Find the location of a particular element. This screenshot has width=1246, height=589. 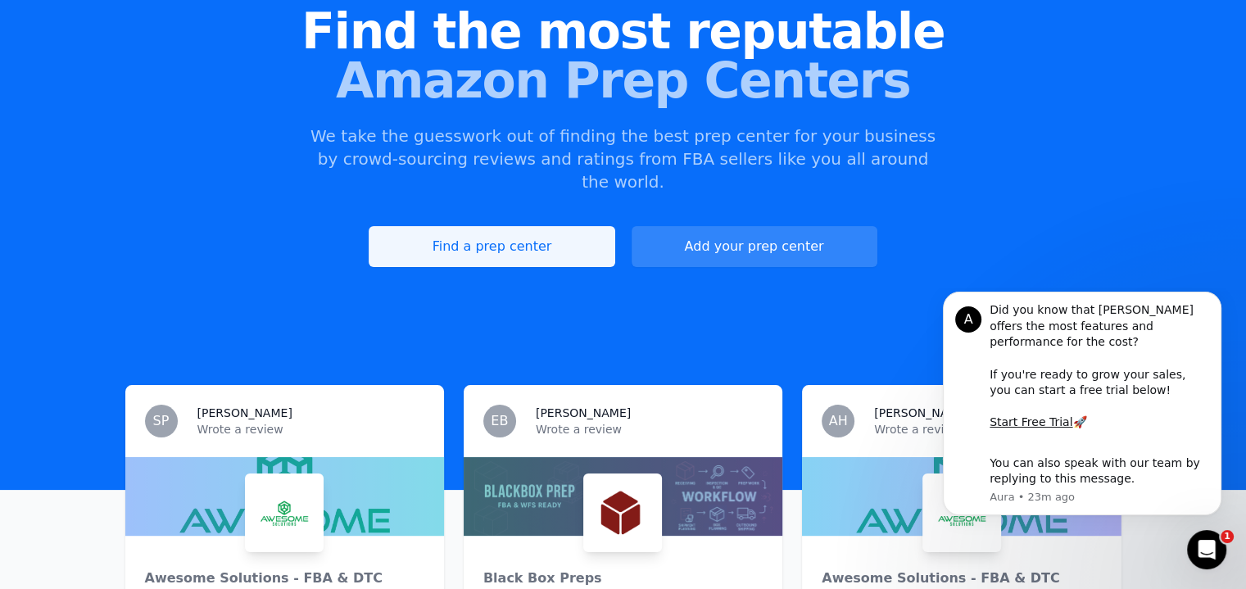

span: SP is located at coordinates (161, 421).